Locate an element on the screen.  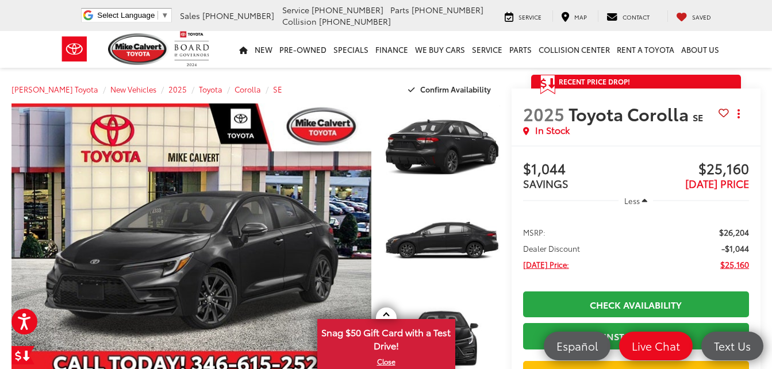
span: In Stock is located at coordinates (553, 130).